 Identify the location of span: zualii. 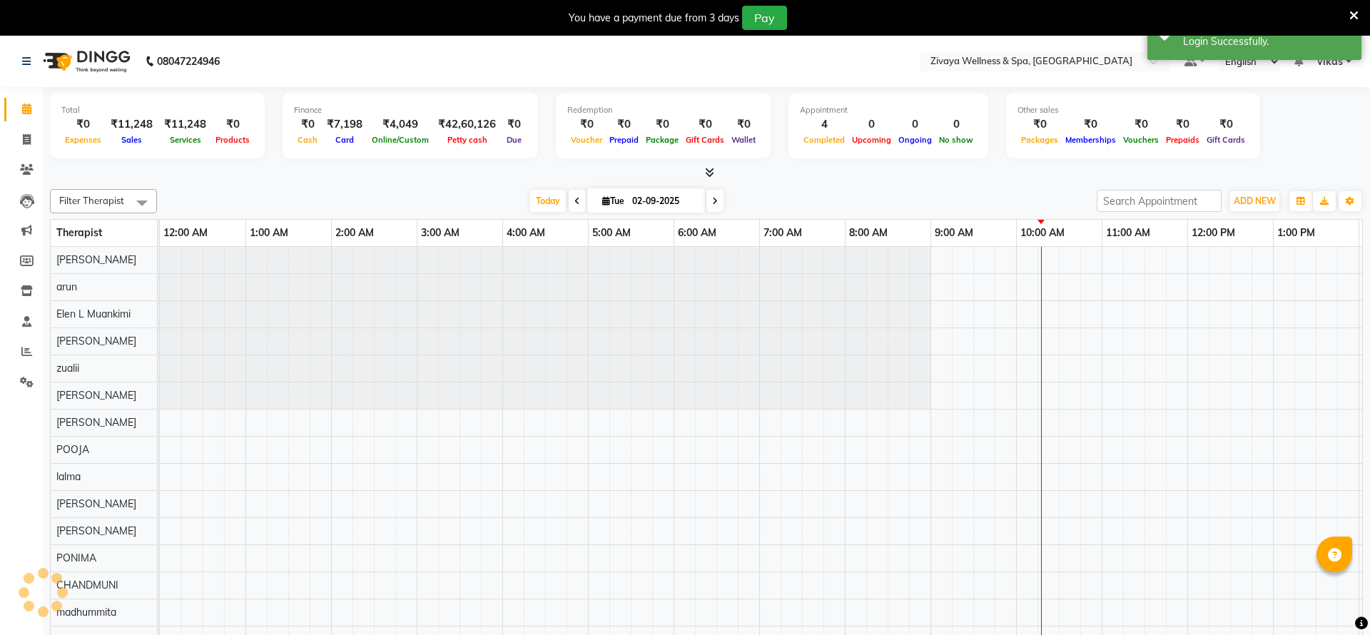
(68, 368).